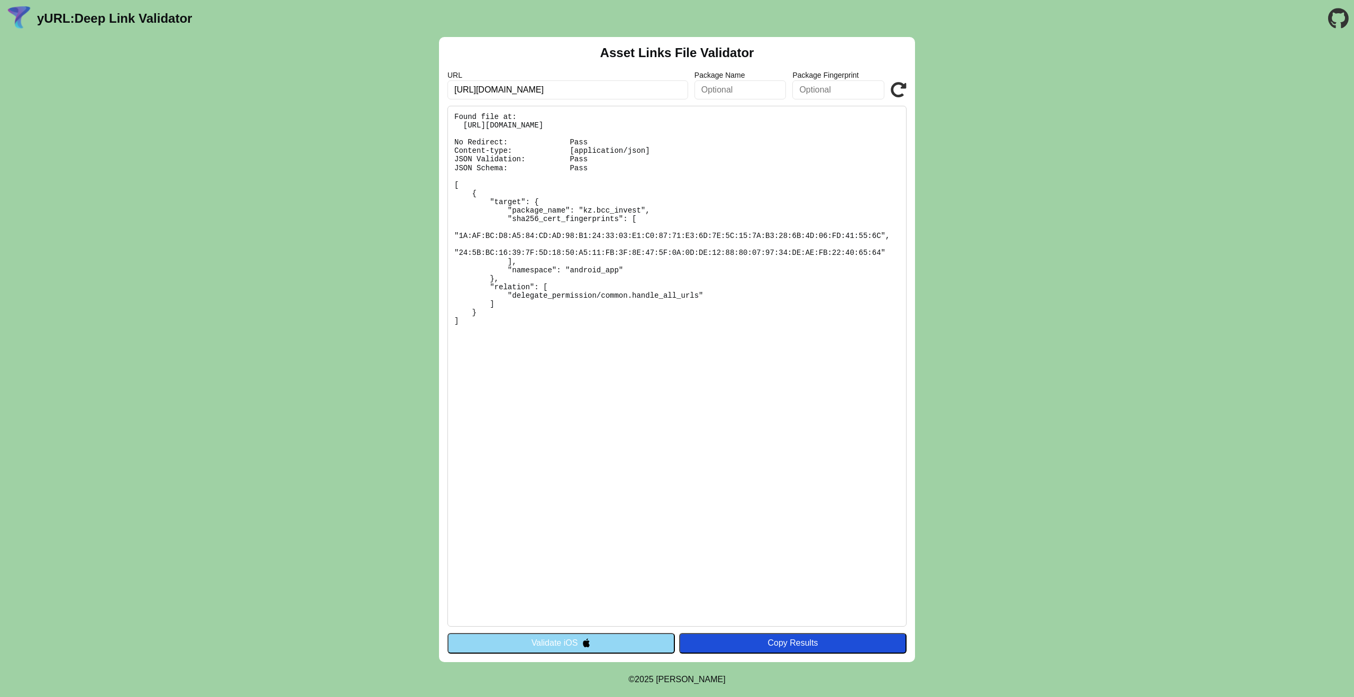  Describe the element at coordinates (839, 75) in the screenshot. I see `label: Package Fingerprint` at that location.